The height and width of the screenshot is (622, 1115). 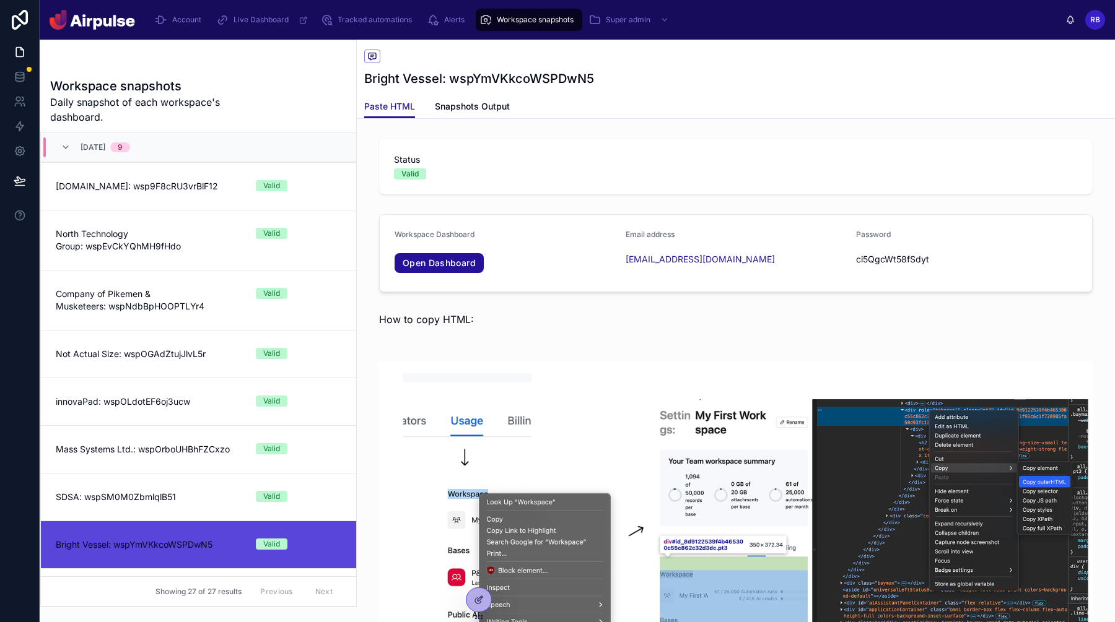 I want to click on span: Snapshots Output, so click(x=472, y=107).